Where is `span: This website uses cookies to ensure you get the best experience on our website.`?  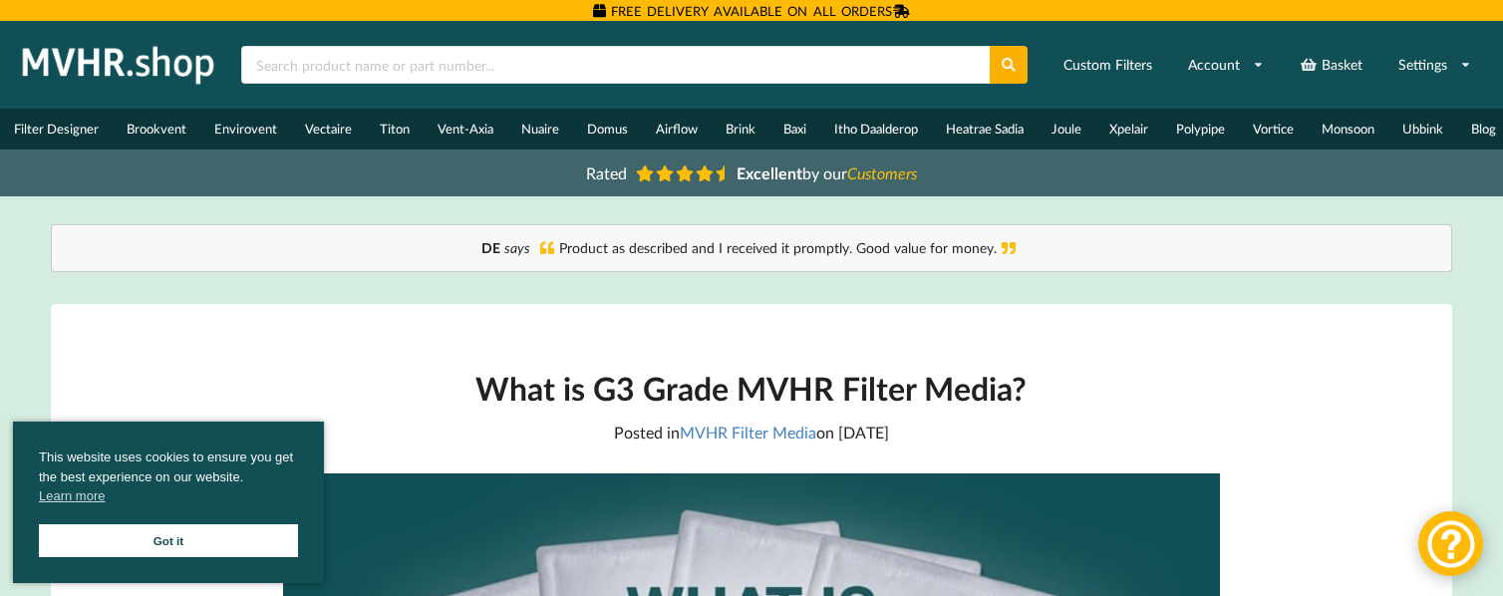 span: This website uses cookies to ensure you get the best experience on our website. is located at coordinates (168, 479).